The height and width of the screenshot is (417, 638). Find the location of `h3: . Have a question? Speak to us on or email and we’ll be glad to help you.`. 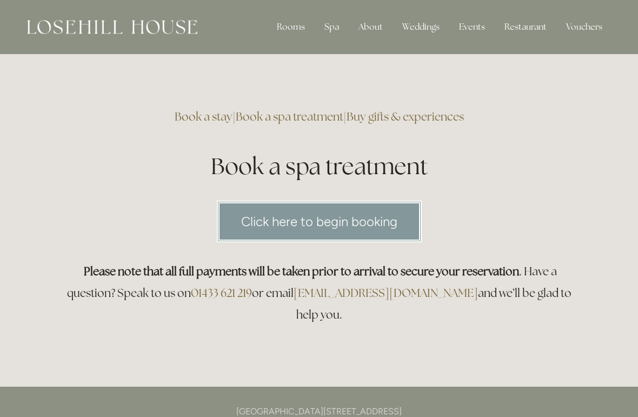

h3: . Have a question? Speak to us on or email and we’ll be glad to help you. is located at coordinates (319, 293).